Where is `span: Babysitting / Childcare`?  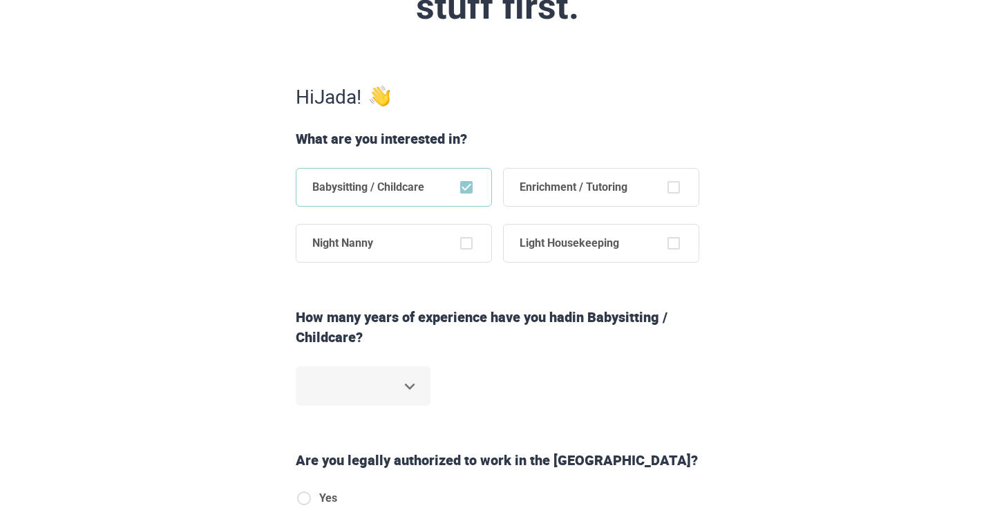
span: Babysitting / Childcare is located at coordinates (368, 187).